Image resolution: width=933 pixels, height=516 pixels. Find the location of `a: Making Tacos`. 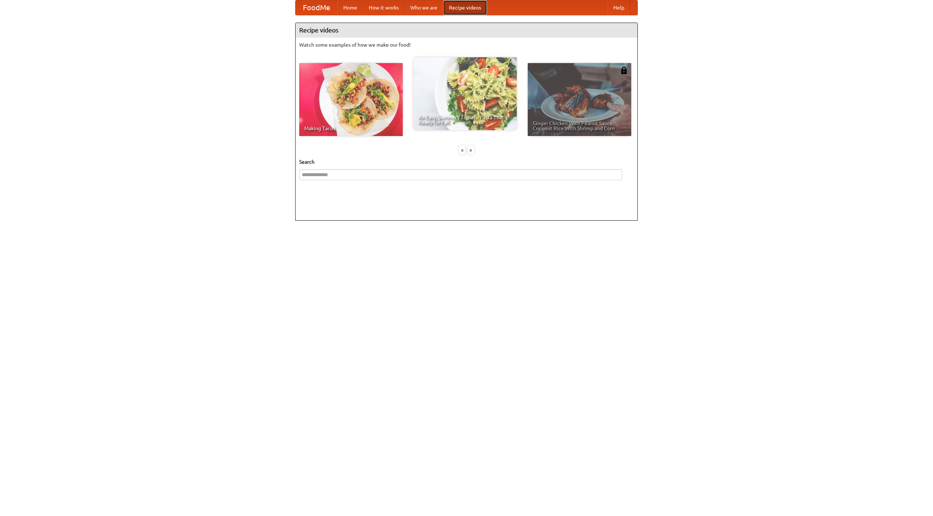

a: Making Tacos is located at coordinates (351, 100).